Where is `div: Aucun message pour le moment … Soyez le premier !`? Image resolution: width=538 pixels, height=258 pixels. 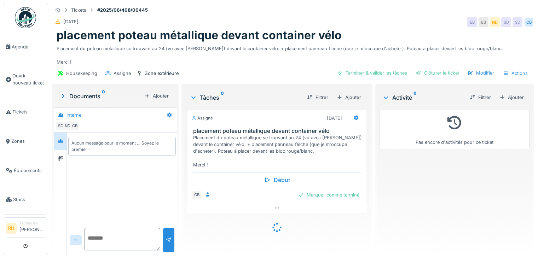 div: Aucun message pour le moment … Soyez le premier ! is located at coordinates (122, 146).